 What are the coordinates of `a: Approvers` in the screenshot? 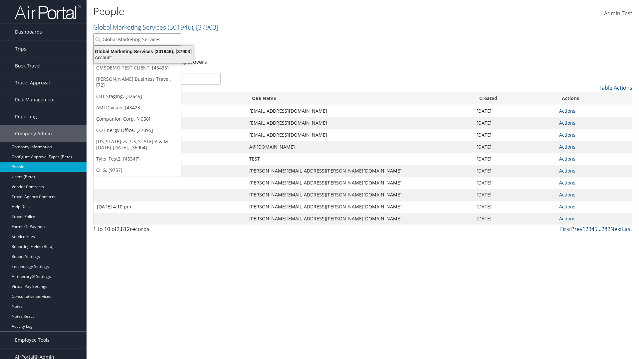 It's located at (194, 62).